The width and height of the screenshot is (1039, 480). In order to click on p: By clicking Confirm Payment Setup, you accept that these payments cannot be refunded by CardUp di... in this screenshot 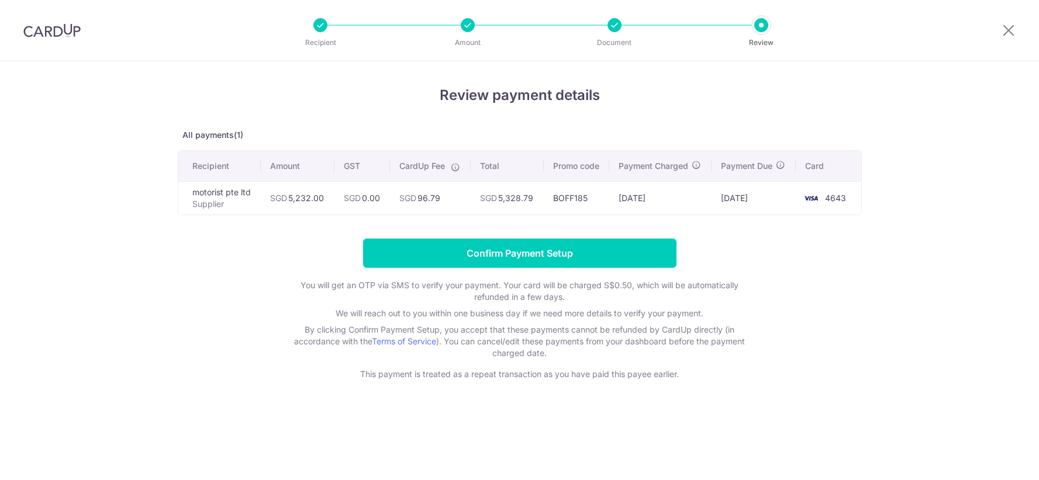, I will do `click(520, 342)`.